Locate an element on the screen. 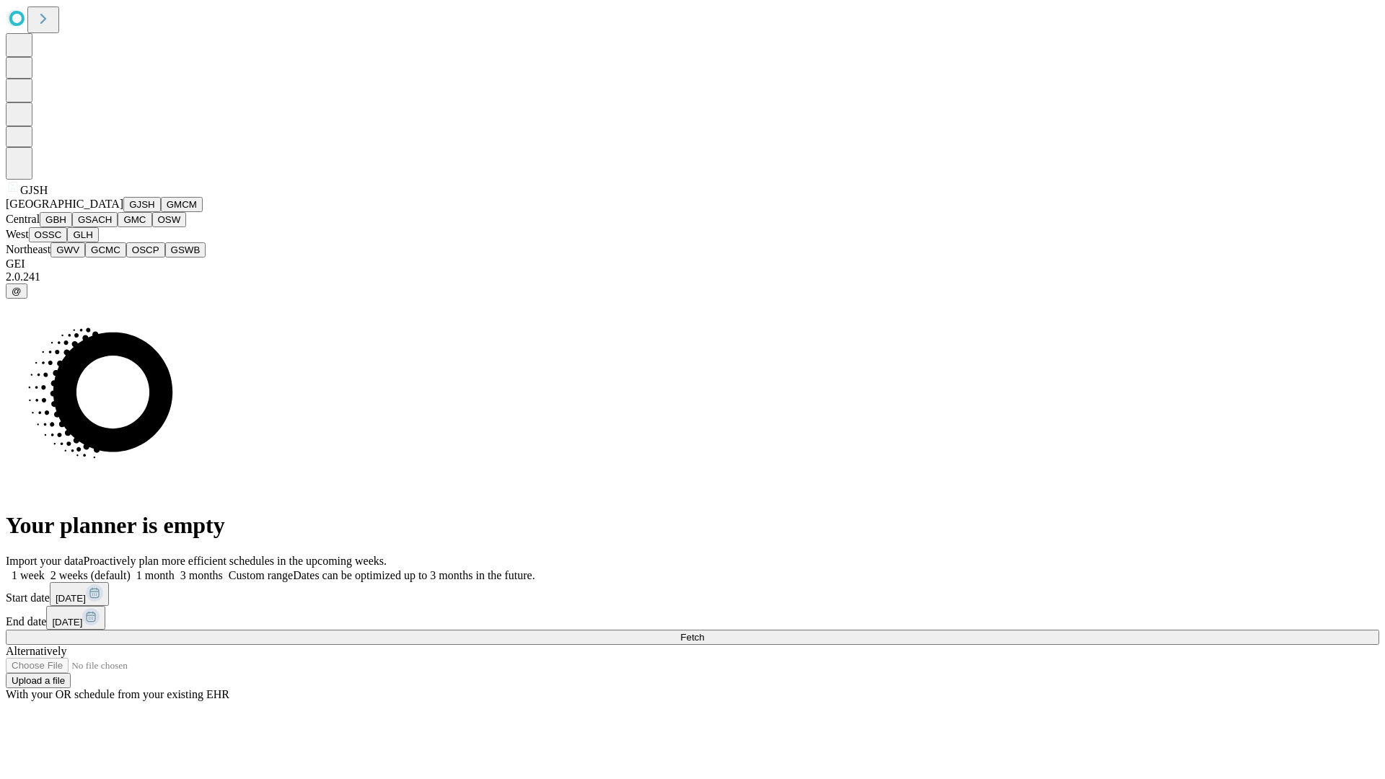 This screenshot has width=1385, height=779. span: 3 months is located at coordinates (201, 575).